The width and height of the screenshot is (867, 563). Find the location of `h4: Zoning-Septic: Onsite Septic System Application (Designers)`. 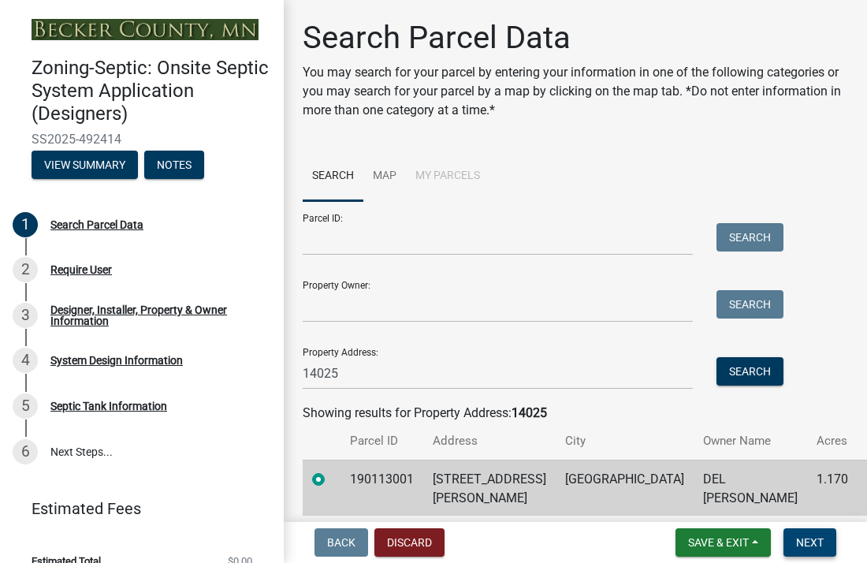

h4: Zoning-Septic: Onsite Septic System Application (Designers) is located at coordinates (151, 91).